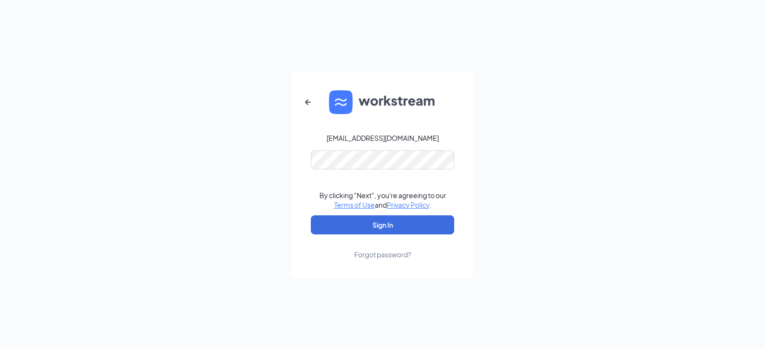  I want to click on a: Terms of Use, so click(354, 205).